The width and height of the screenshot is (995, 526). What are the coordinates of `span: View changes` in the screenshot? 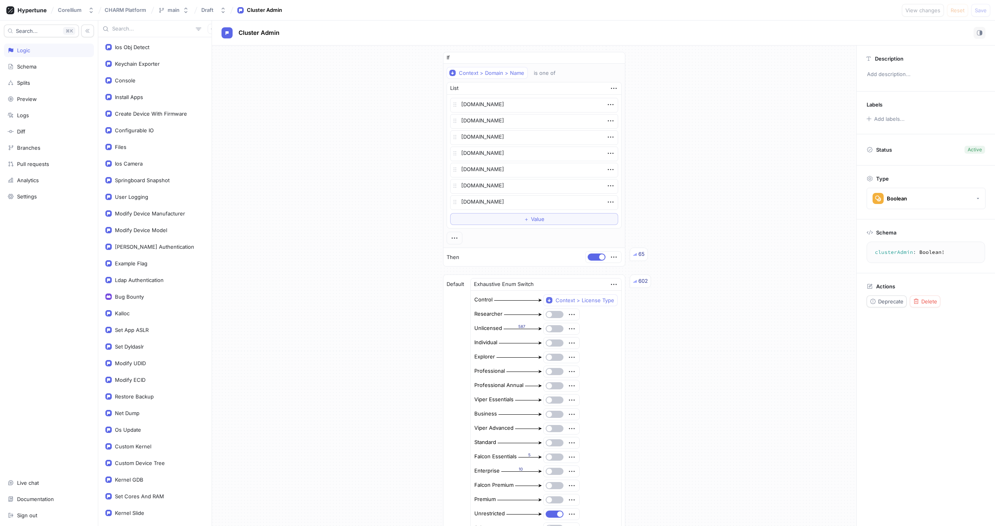 It's located at (923, 10).